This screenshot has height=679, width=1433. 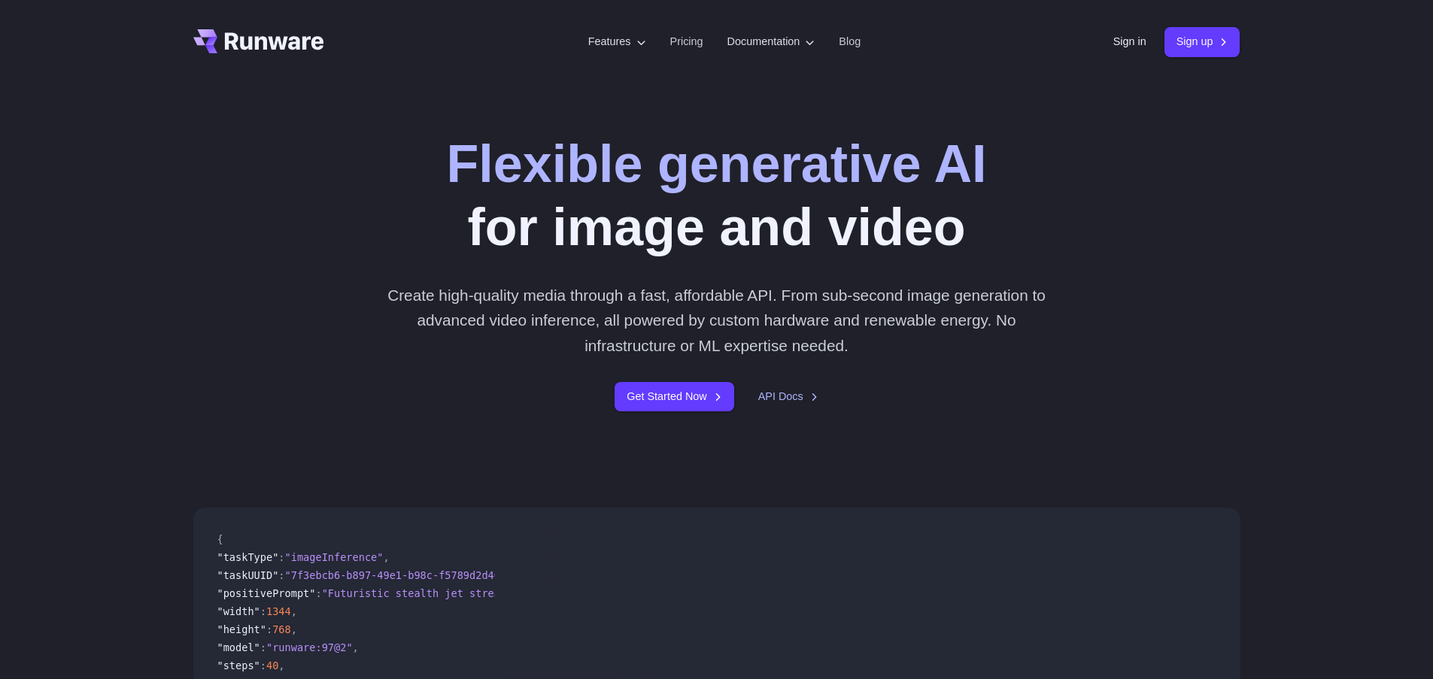 I want to click on a: Sign in, so click(x=1129, y=41).